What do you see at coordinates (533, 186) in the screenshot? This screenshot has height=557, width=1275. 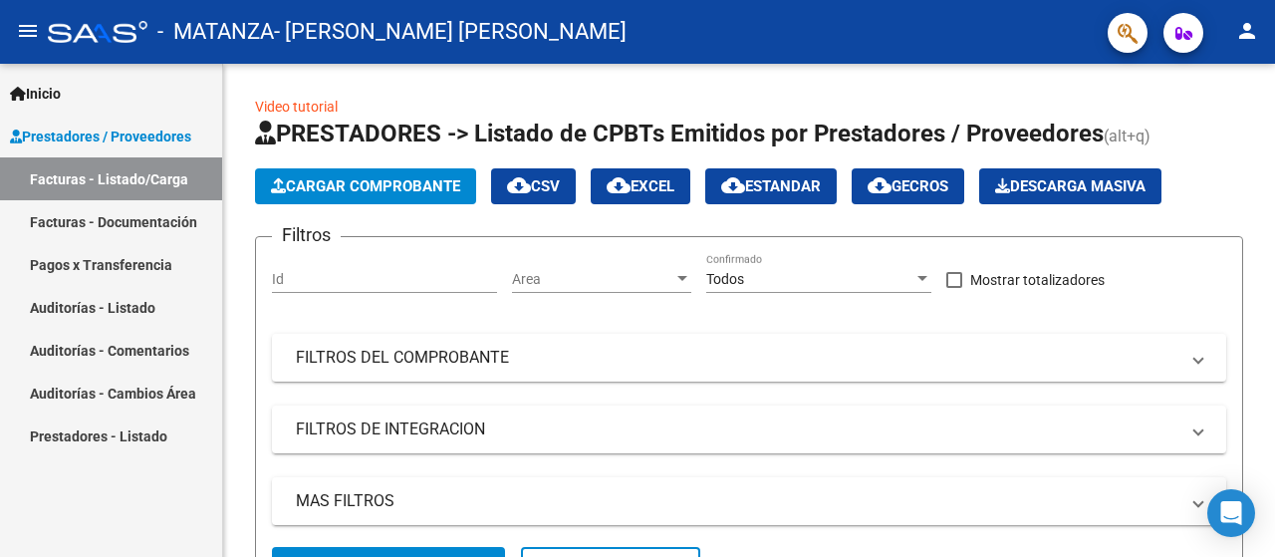 I see `span: CSV` at bounding box center [533, 186].